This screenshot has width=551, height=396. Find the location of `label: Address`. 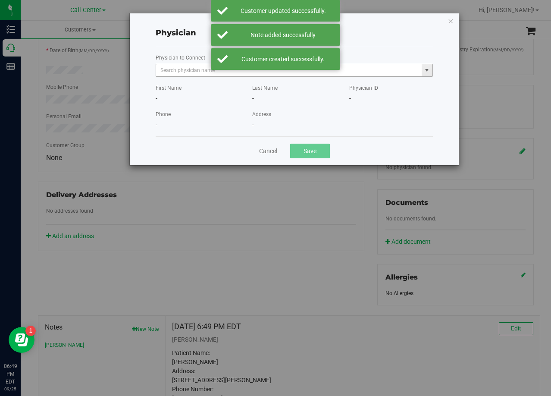

label: Address is located at coordinates (262, 114).